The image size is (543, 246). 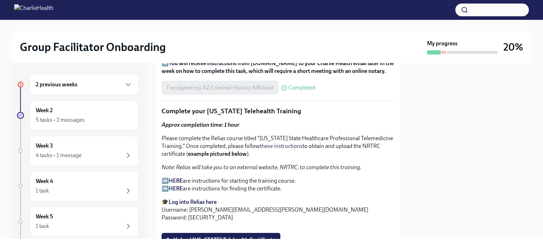 I want to click on strong: Log into Relias here, so click(x=193, y=202).